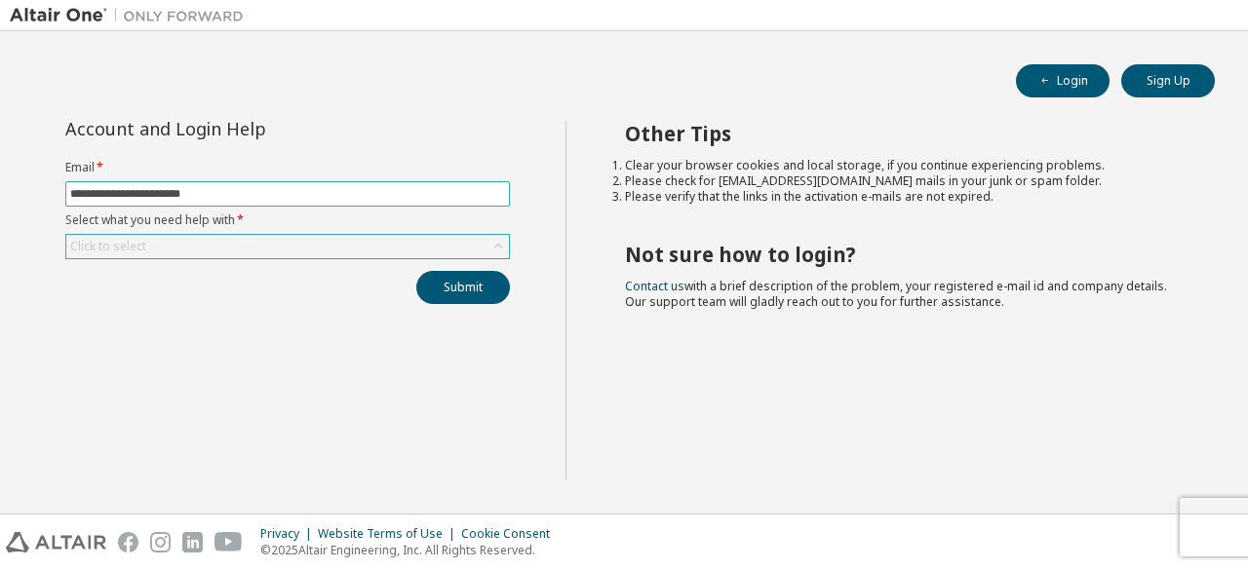 The width and height of the screenshot is (1248, 570). Describe the element at coordinates (896, 293) in the screenshot. I see `span: with a brief description of the problem, your registered e-mail id and company details. Our suppo...` at that location.